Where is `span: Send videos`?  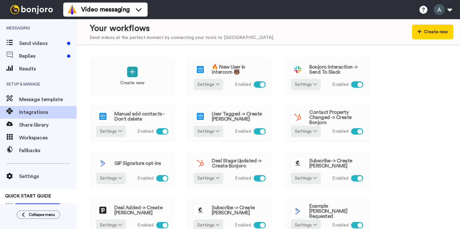 span: Send videos is located at coordinates (42, 43).